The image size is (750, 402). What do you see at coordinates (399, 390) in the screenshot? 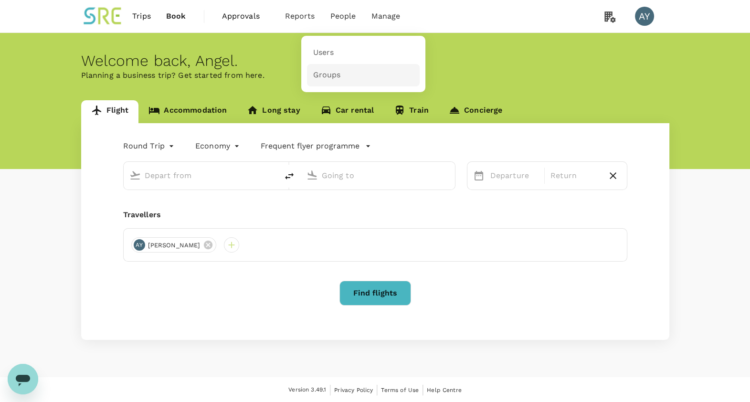
I see `a: Terms of Use` at bounding box center [399, 390].